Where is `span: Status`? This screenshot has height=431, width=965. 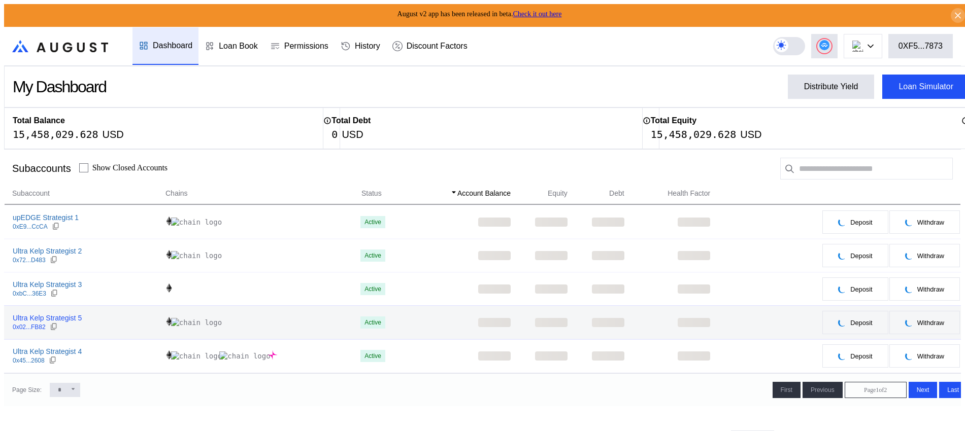
span: Status is located at coordinates (371, 193).